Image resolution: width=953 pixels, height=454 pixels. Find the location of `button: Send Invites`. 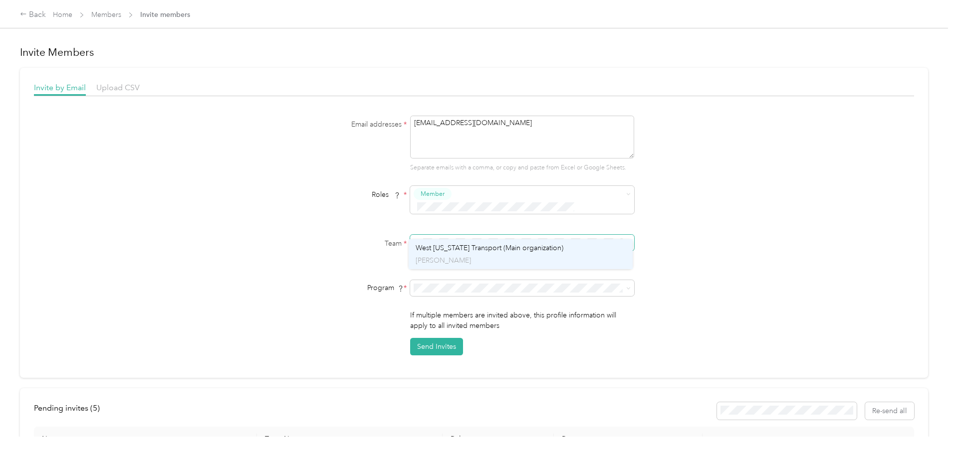

button: Send Invites is located at coordinates (436, 347).